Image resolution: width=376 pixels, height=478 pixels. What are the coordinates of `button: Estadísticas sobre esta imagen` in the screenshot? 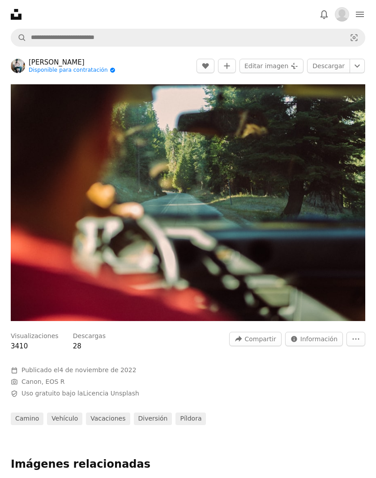 It's located at (314, 339).